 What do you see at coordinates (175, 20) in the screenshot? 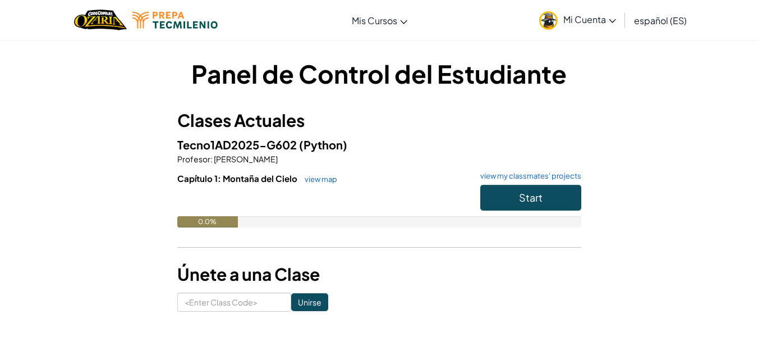
I see `img: Tecmilenio logo` at bounding box center [175, 20].